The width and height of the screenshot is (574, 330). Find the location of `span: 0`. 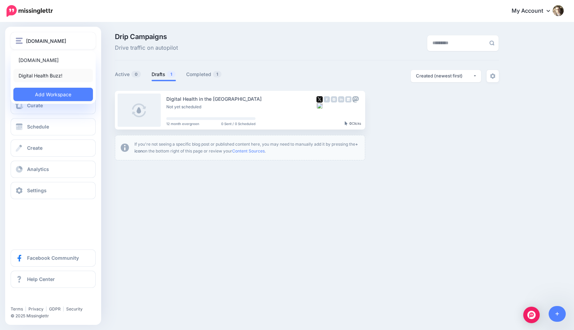

span: 0 is located at coordinates (136, 74).